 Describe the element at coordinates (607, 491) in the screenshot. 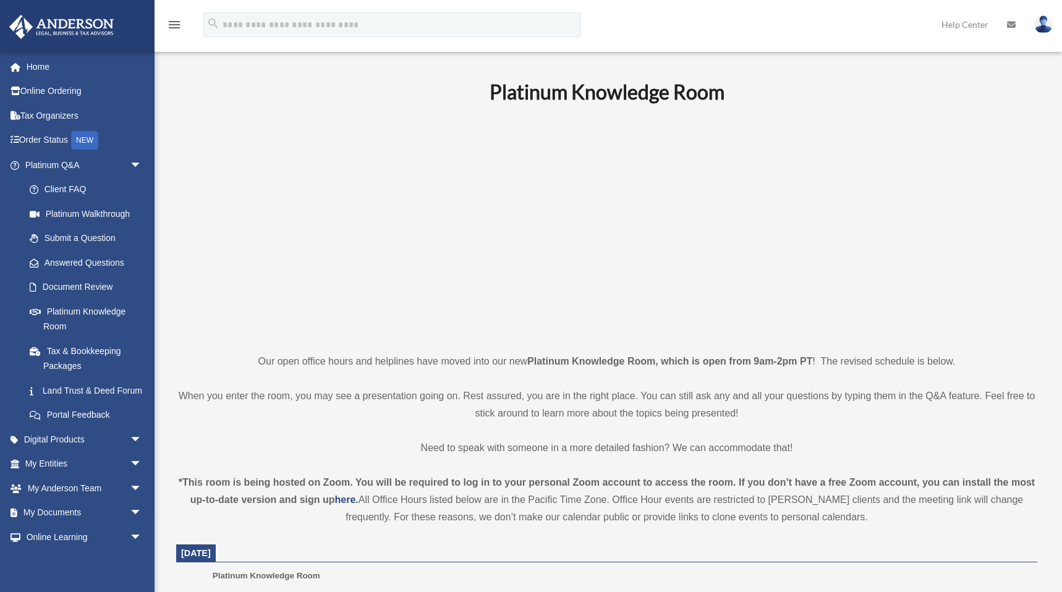

I see `strong: *This room is being hosted on Zoom. You will be required to log in to your personal Zoom account ...` at that location.